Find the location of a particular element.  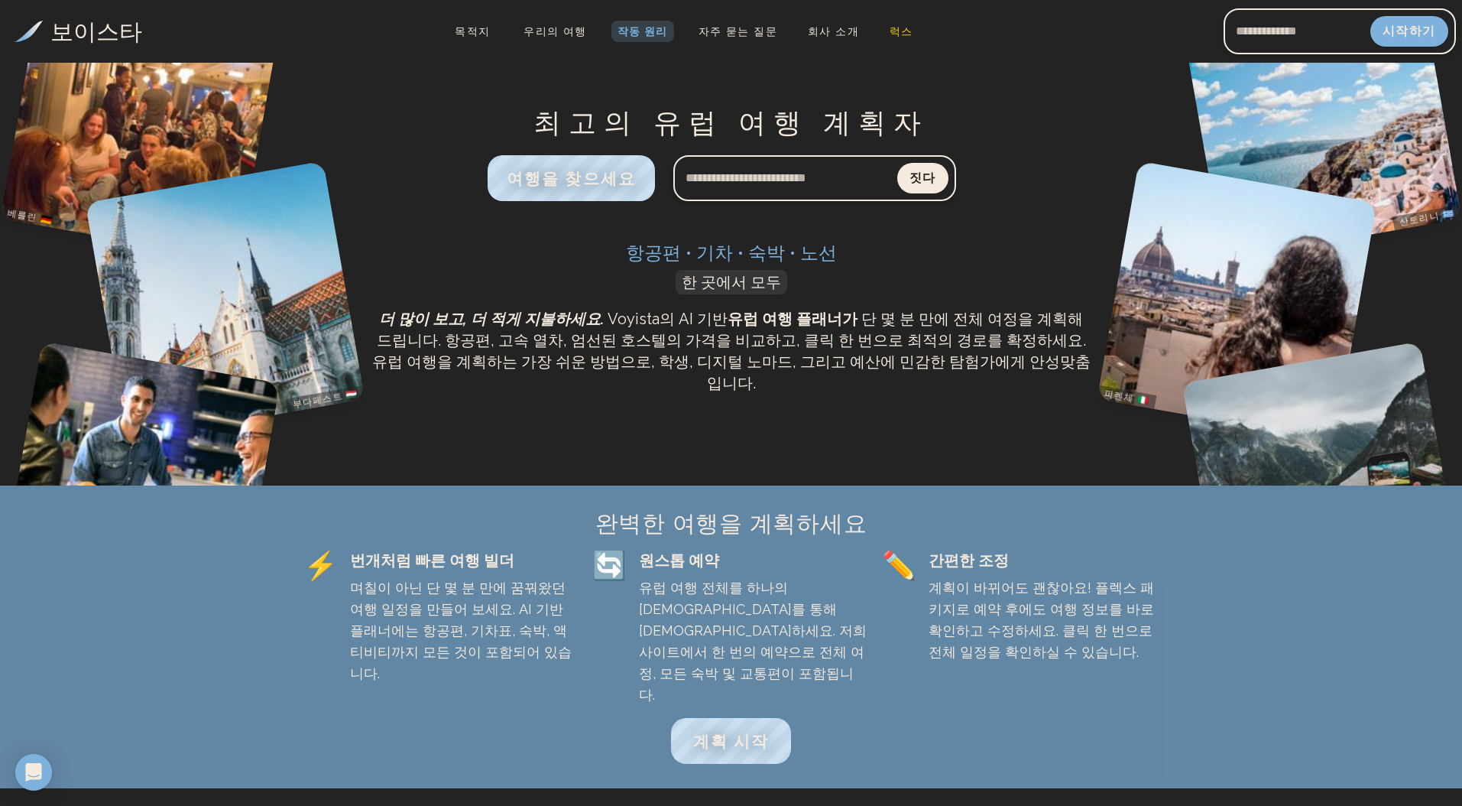

font: 자주 묻는 질문 is located at coordinates (738, 31).